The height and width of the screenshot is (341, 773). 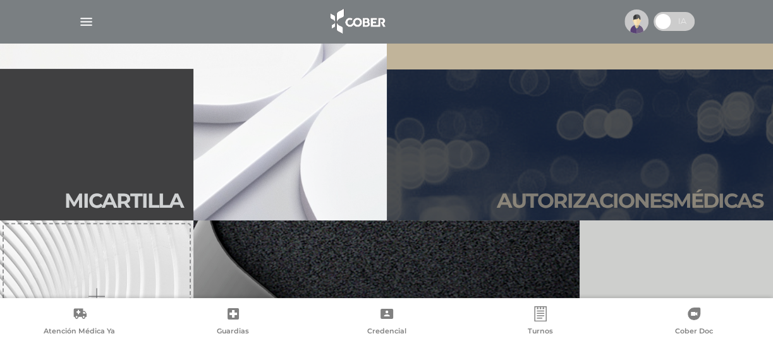 I want to click on h2: Autori zaciones médicas, so click(x=629, y=201).